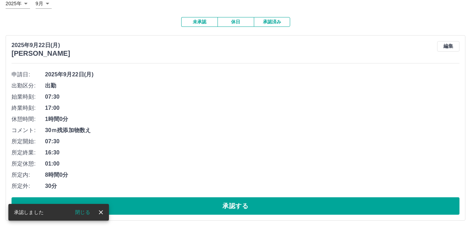  I want to click on button: 承認済み, so click(272, 22).